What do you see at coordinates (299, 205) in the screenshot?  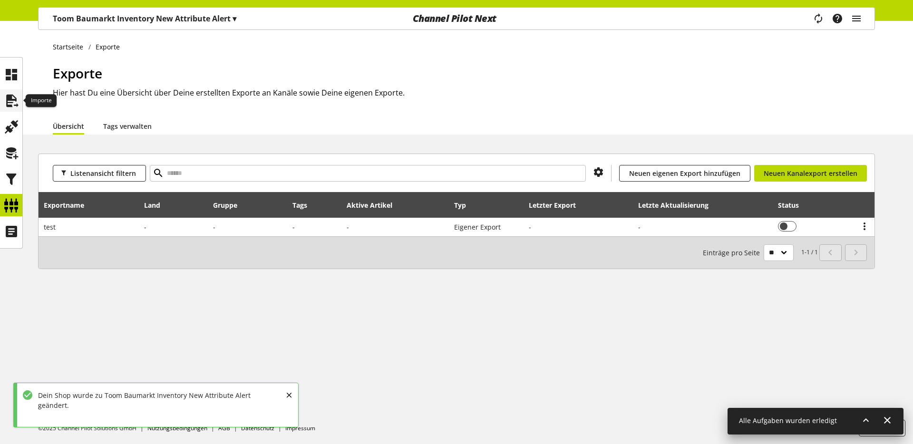 I see `div: Tags` at bounding box center [299, 205].